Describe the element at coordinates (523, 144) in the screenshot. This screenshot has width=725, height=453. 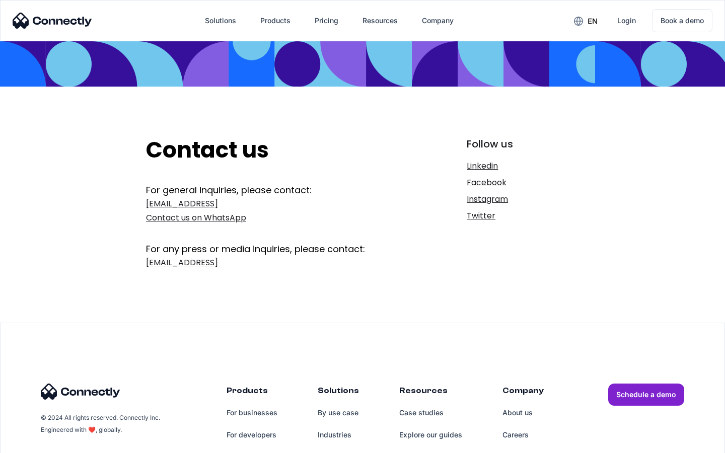
I see `div: Follow us` at that location.